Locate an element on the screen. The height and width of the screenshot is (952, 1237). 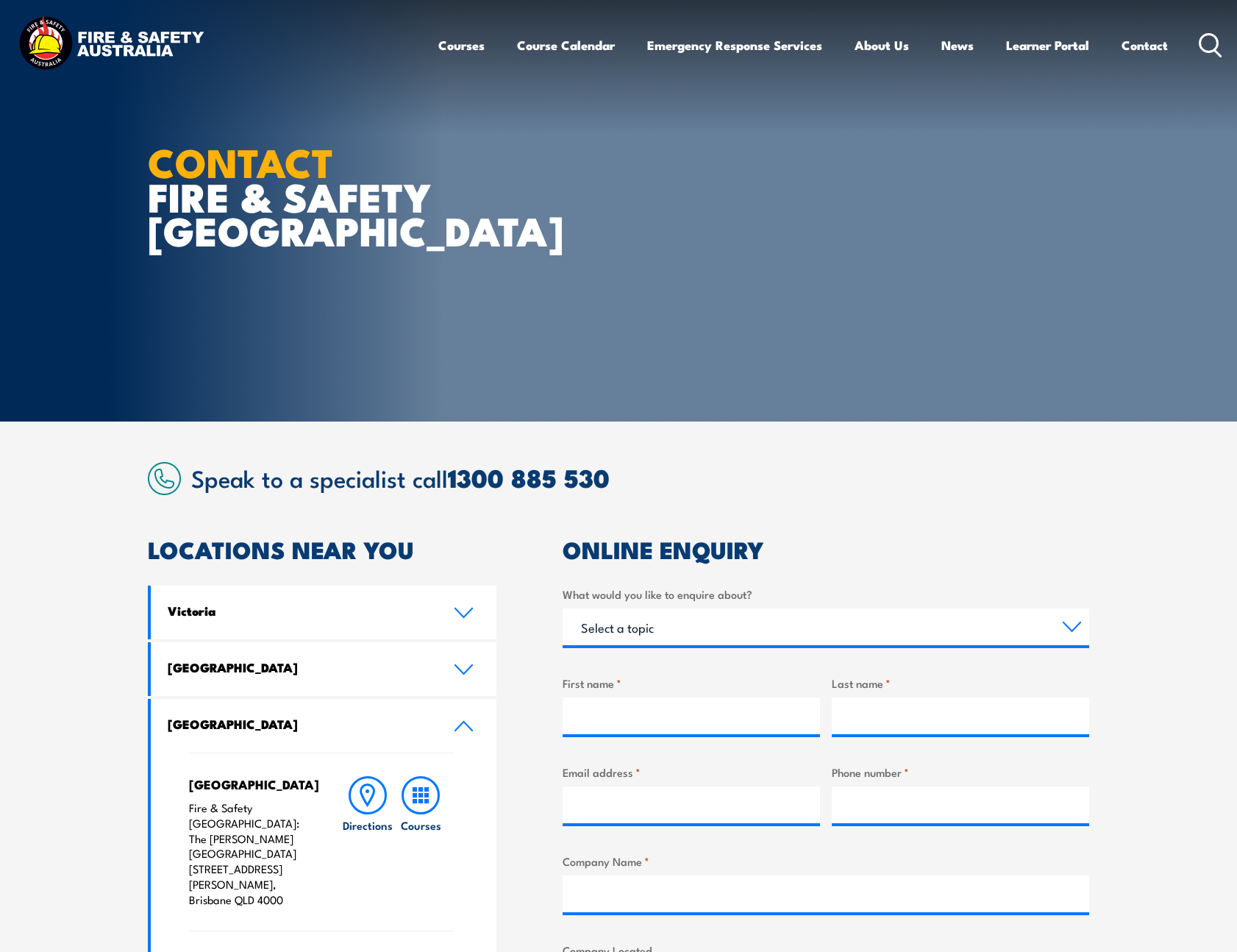
label: Company Name is located at coordinates (826, 860).